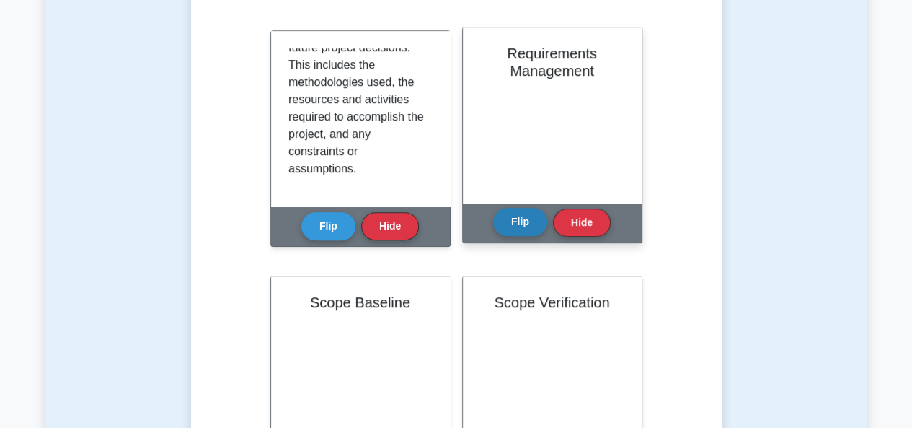  Describe the element at coordinates (552, 62) in the screenshot. I see `h2: Requirements Management` at that location.